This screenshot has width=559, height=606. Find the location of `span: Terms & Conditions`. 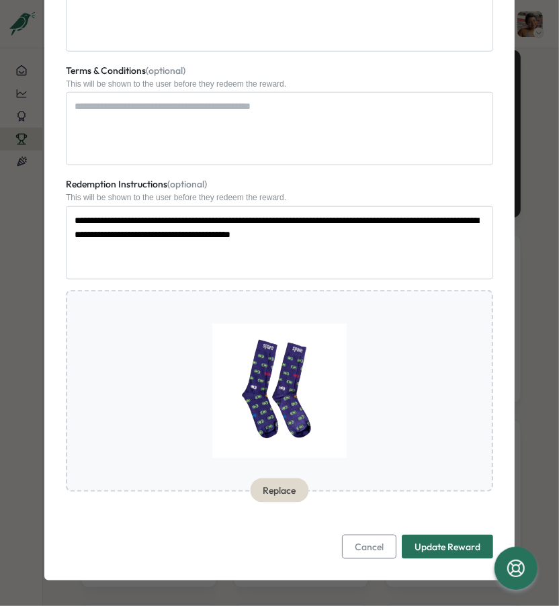

span: Terms & Conditions is located at coordinates (126, 71).